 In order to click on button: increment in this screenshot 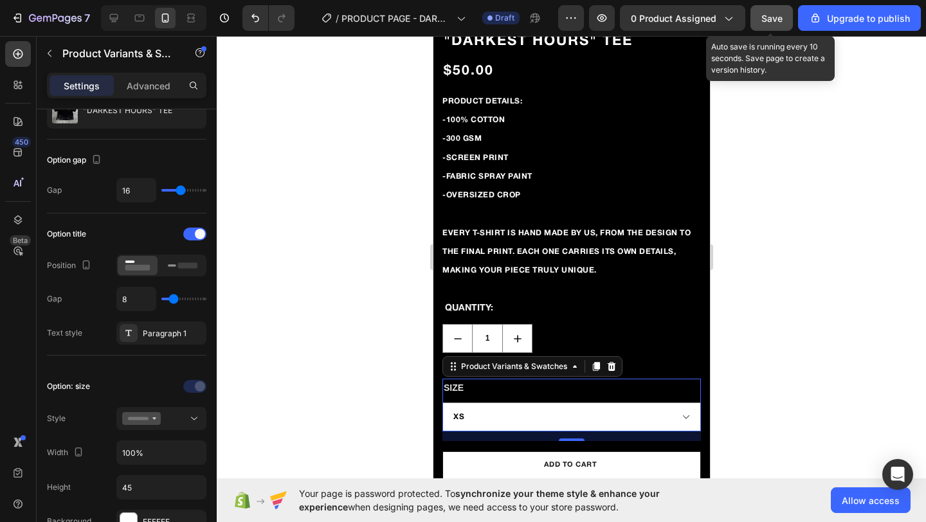, I will do `click(84, 302)`.